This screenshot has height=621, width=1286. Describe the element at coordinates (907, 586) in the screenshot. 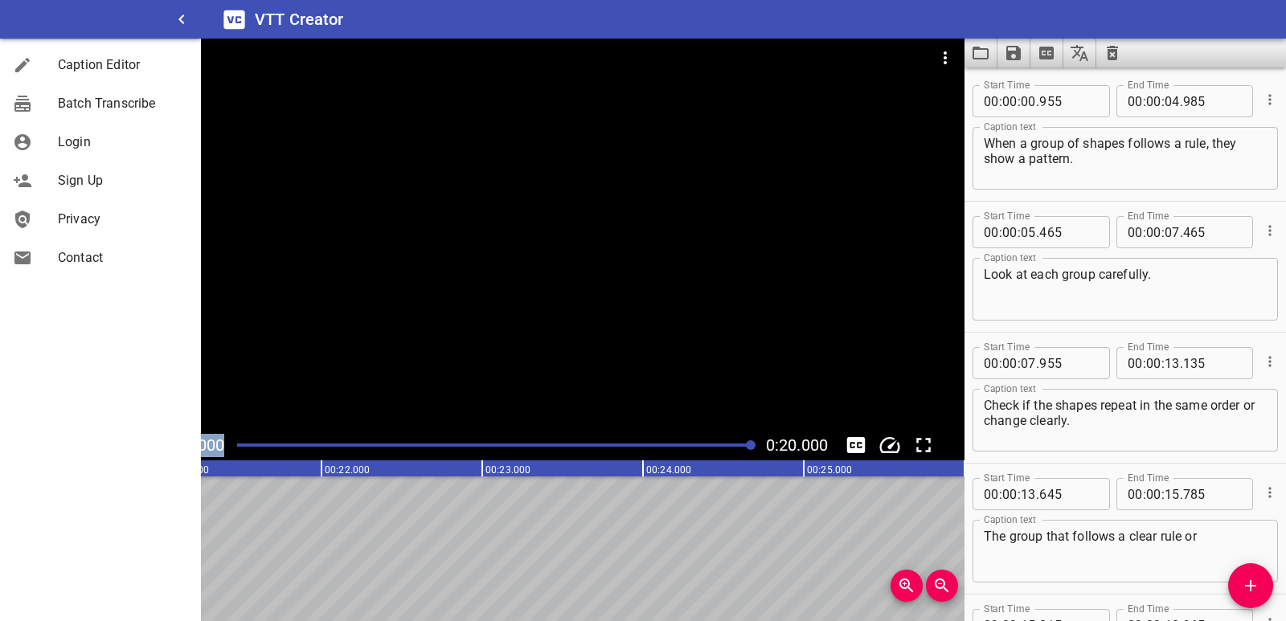

I see `button: Zoom In` at that location.